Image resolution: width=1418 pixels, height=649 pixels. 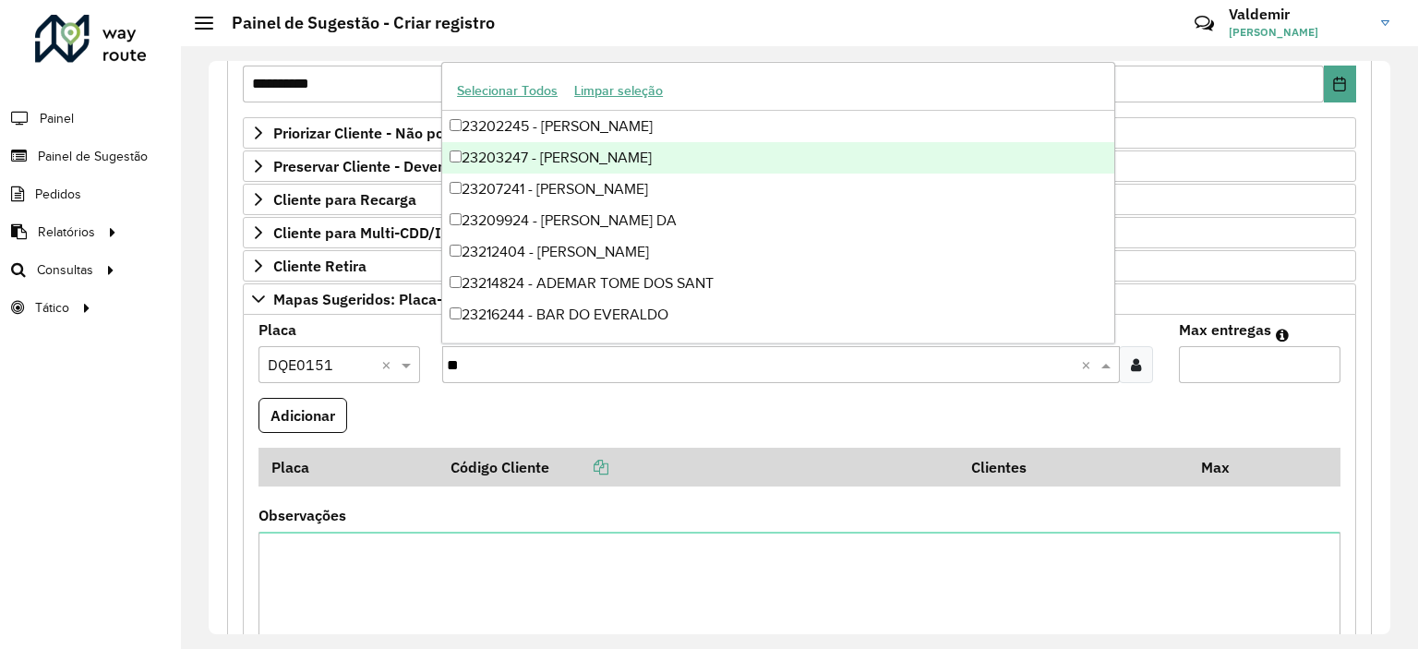 I want to click on label: Placa, so click(x=277, y=329).